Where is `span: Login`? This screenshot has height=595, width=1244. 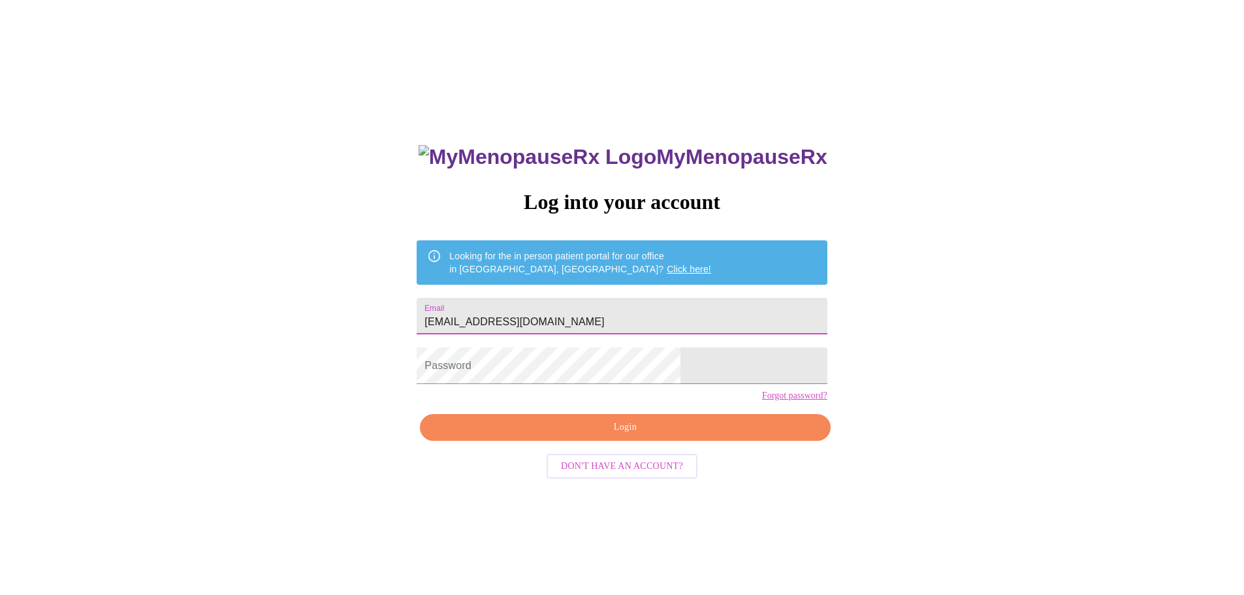 span: Login is located at coordinates (625, 427).